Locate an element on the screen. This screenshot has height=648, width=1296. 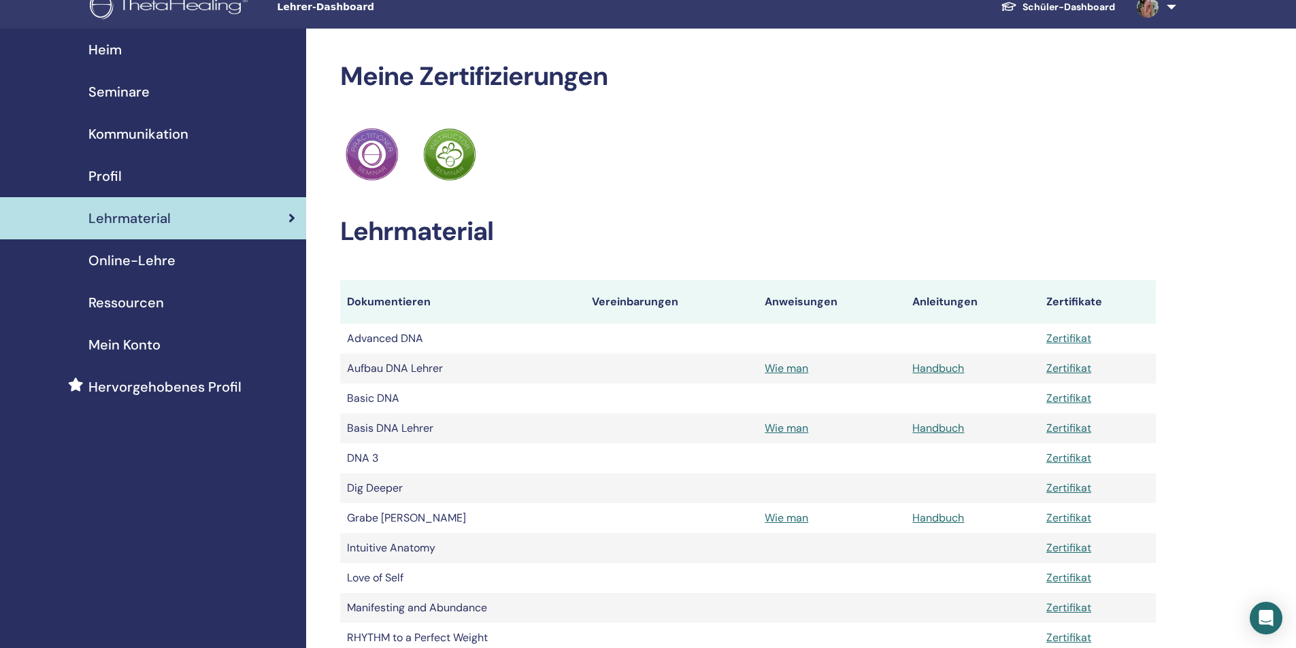
td: Advanced DNA is located at coordinates (463, 339).